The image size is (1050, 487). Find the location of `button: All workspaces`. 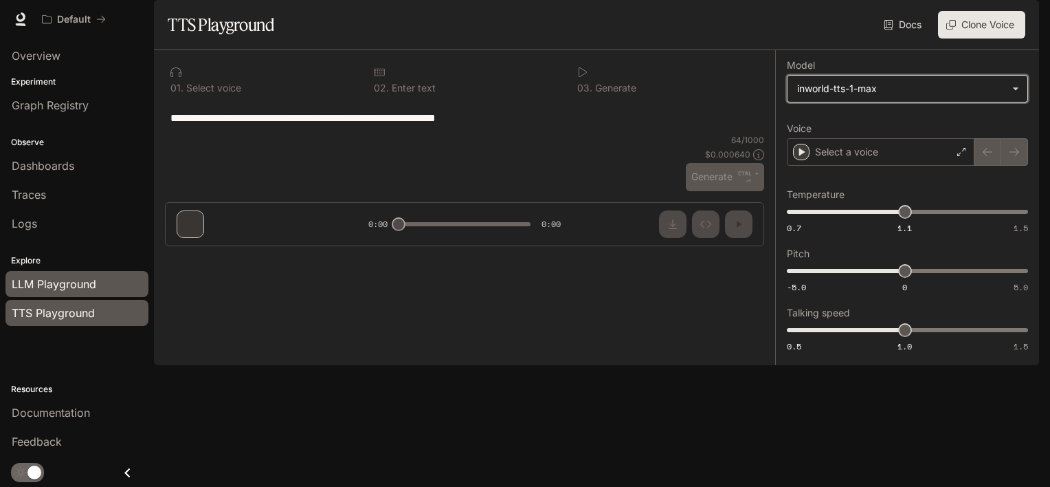

button: All workspaces is located at coordinates (74, 19).